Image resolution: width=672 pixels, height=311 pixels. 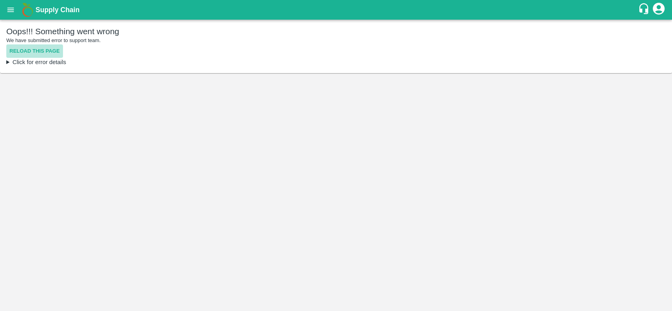 I want to click on div: customer-support, so click(x=644, y=10).